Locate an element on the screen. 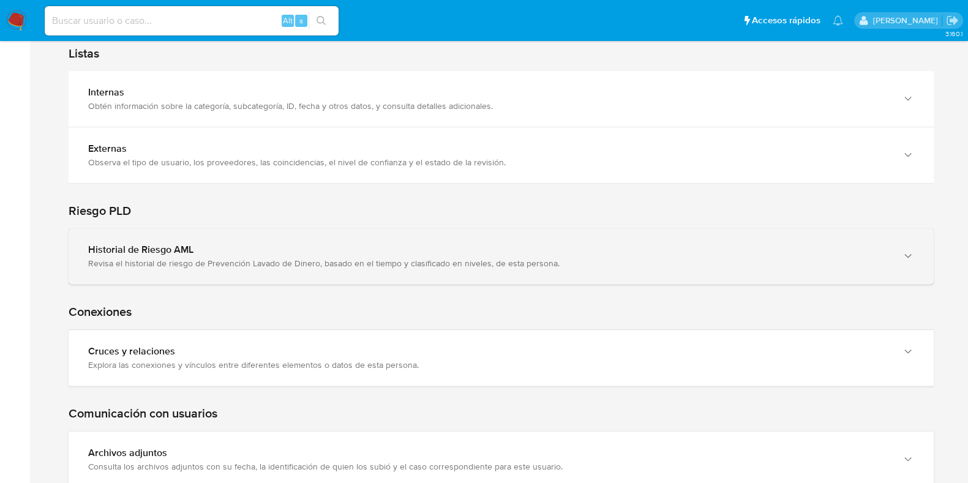 The image size is (968, 483). button: search-icon is located at coordinates (321, 21).